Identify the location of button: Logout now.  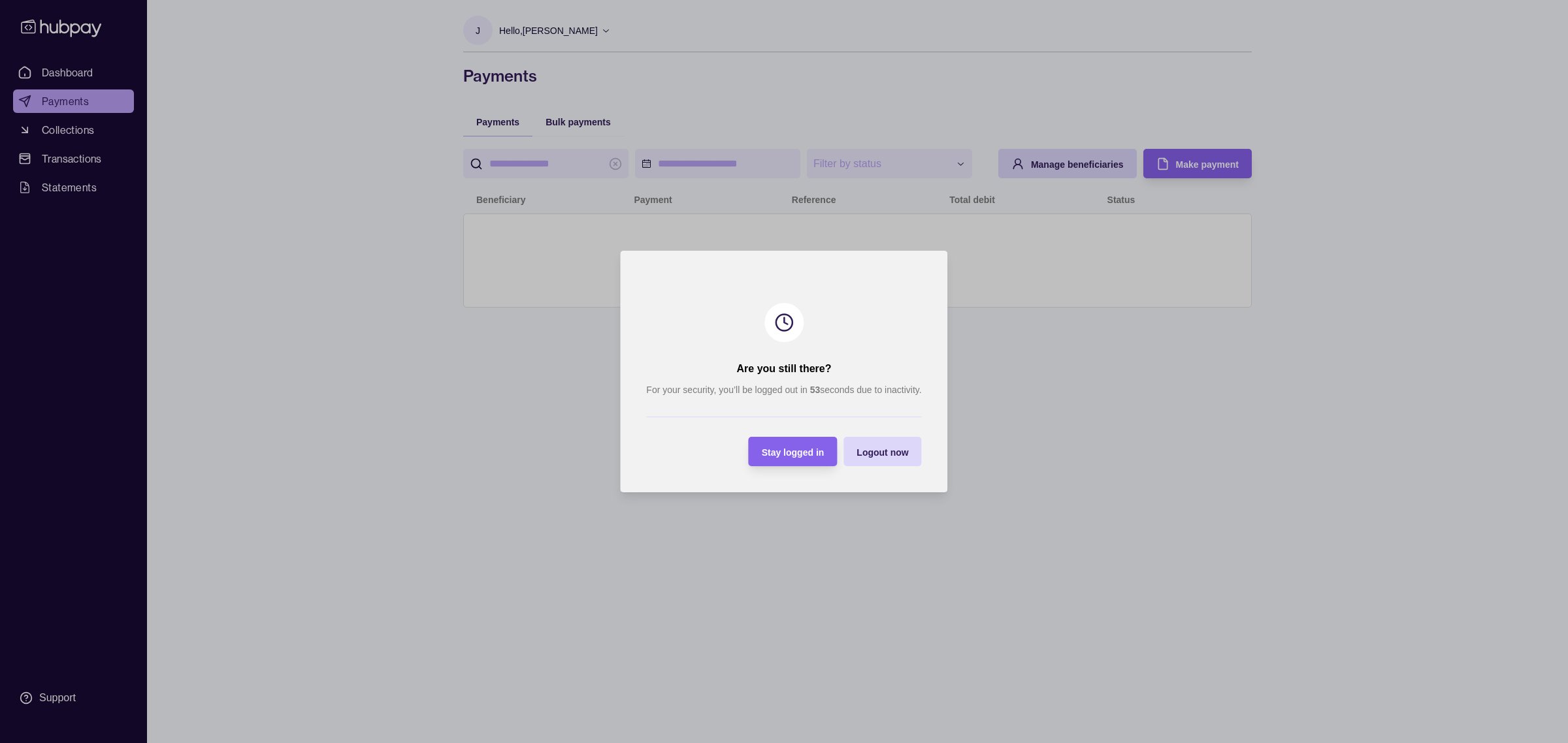
(882, 451).